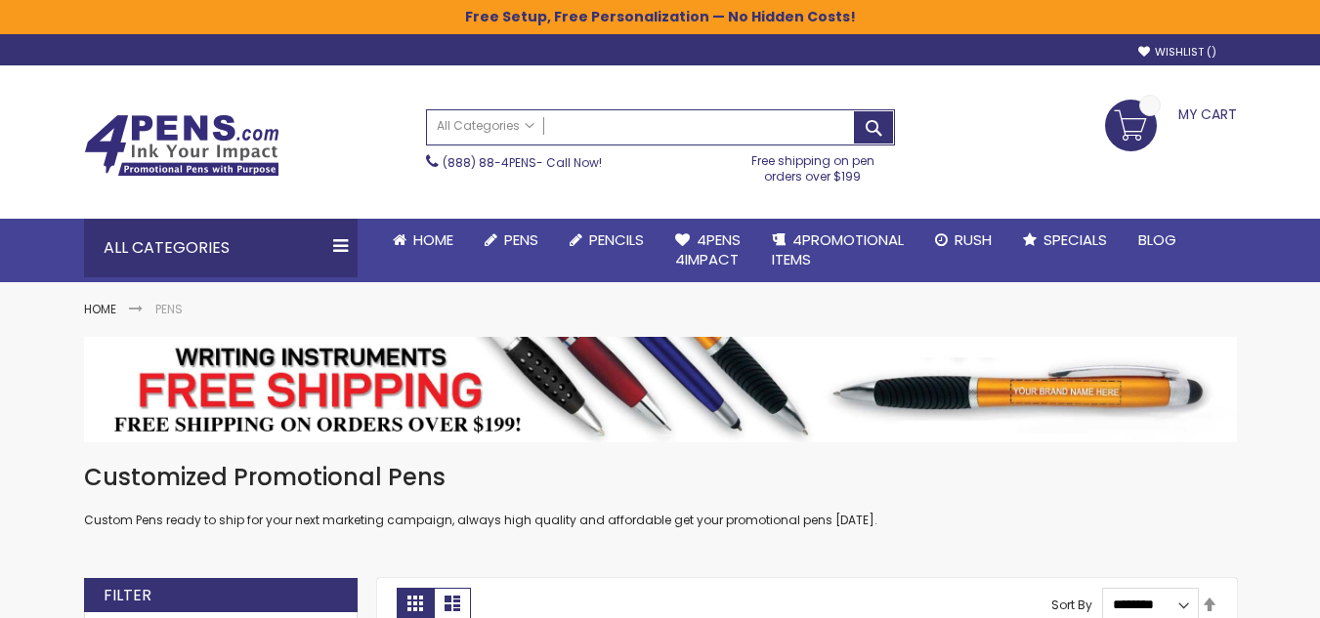 This screenshot has width=1320, height=618. I want to click on div: Custom Pens ready to ship for your next marketing campaign, always high quality and affordable ge..., so click(660, 495).